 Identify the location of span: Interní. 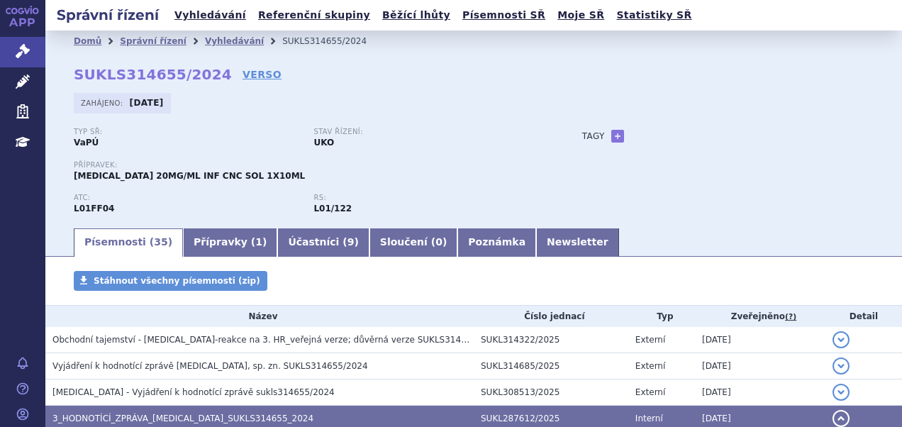
(649, 419).